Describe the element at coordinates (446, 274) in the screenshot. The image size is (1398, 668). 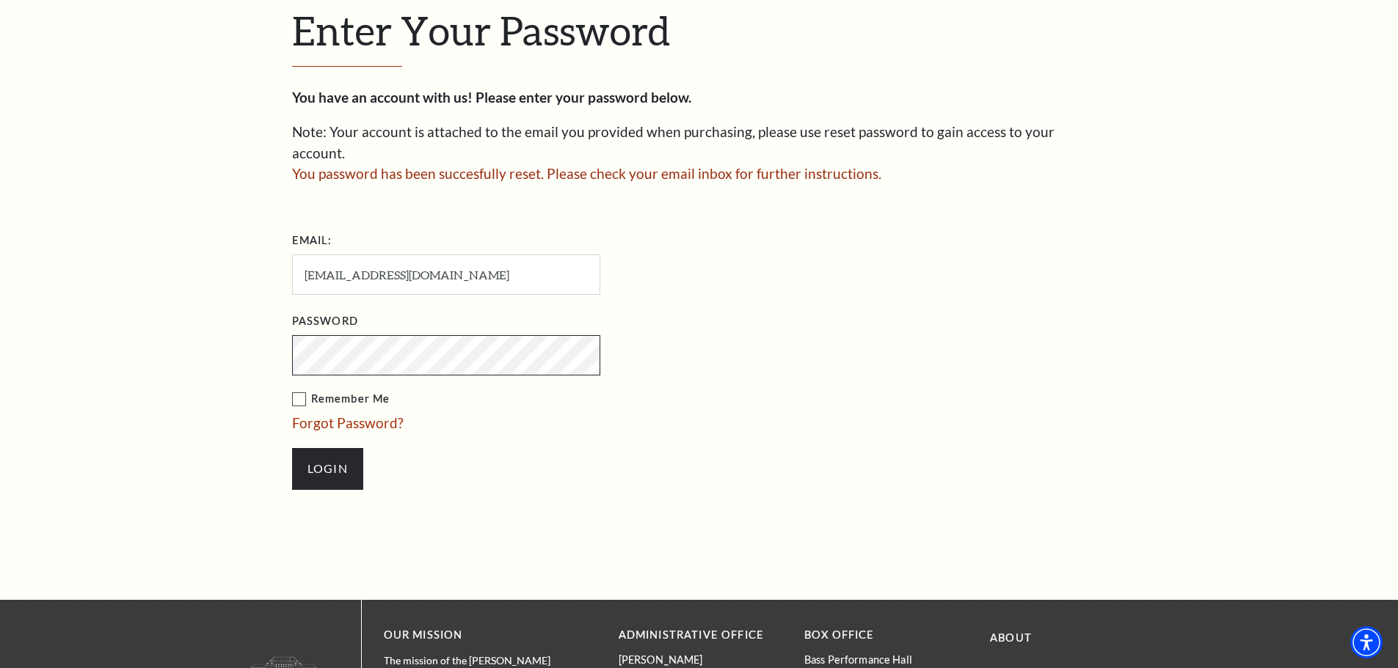
I see `input: Required` at that location.